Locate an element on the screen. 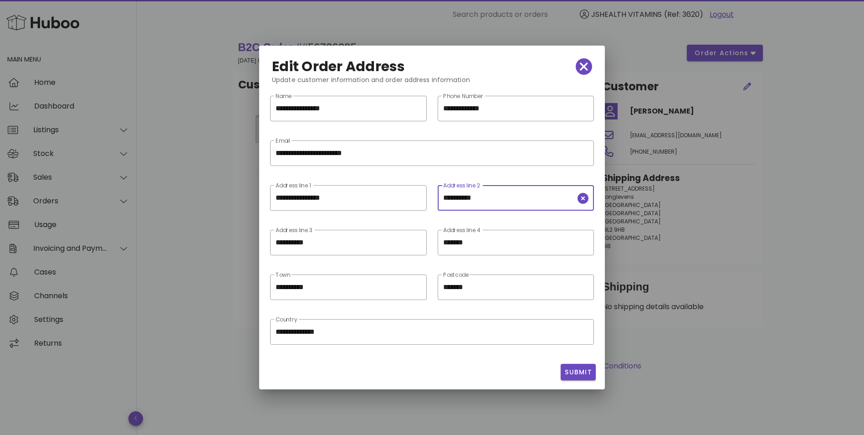 This screenshot has height=435, width=864. label: Town is located at coordinates (283, 275).